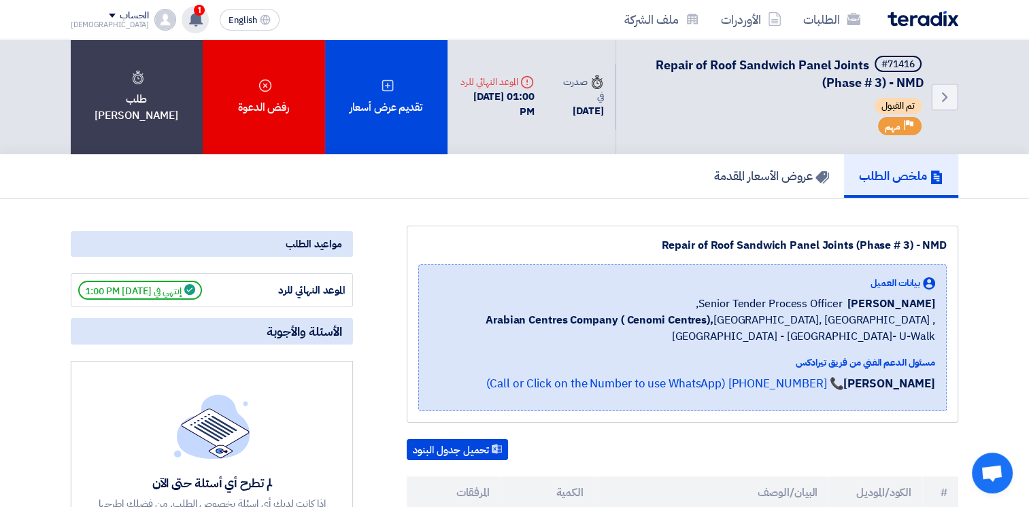 This screenshot has width=1029, height=507. Describe the element at coordinates (212, 426) in the screenshot. I see `img: empty_state_list.svg` at that location.